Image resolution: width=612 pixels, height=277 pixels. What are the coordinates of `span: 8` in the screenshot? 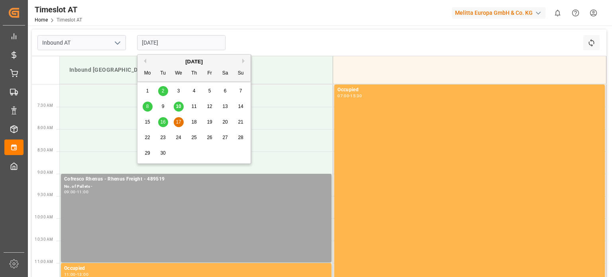 It's located at (147, 106).